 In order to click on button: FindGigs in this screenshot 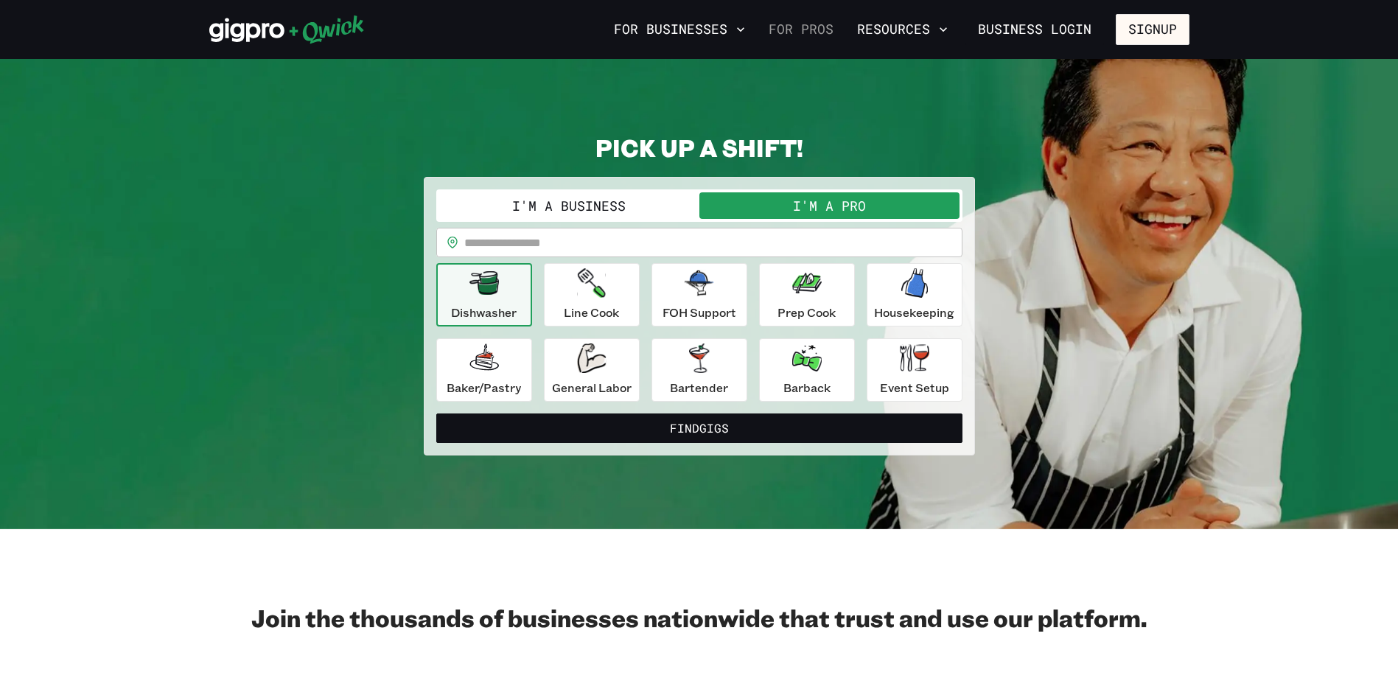, I will do `click(699, 428)`.